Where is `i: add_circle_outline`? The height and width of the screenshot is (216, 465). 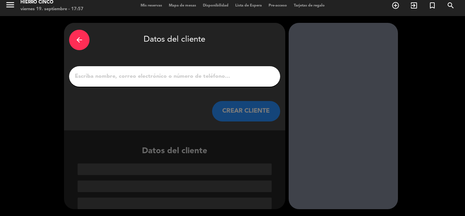
i: add_circle_outline is located at coordinates (396, 5).